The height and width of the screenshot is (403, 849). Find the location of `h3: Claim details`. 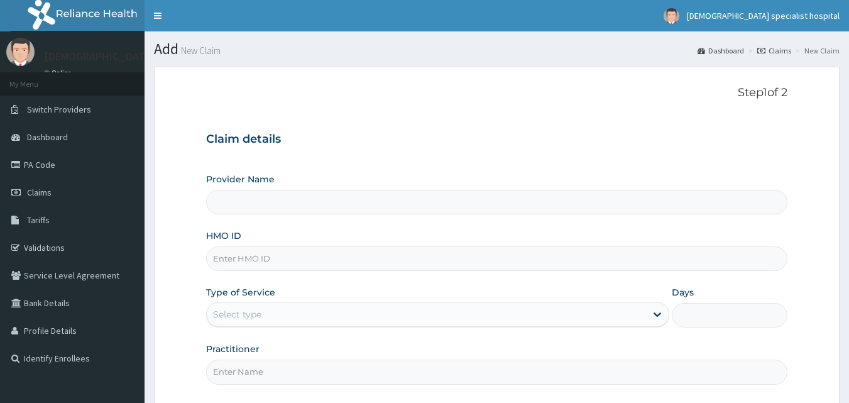

h3: Claim details is located at coordinates (497, 140).